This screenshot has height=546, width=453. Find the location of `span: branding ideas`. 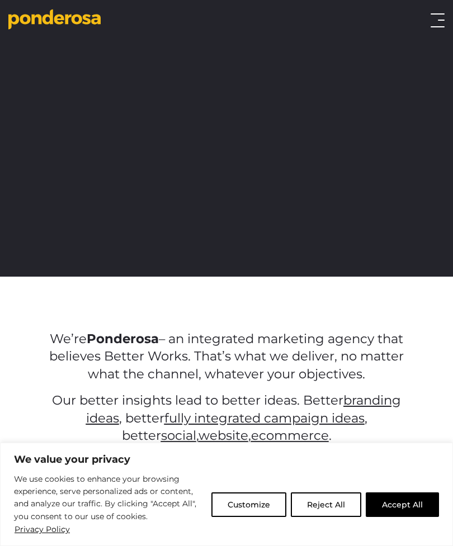

span: branding ideas is located at coordinates (244, 408).